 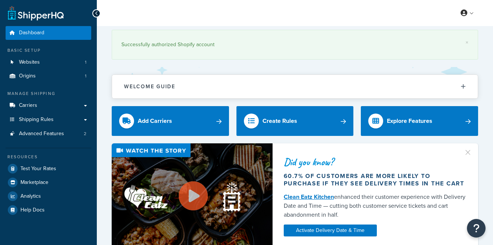 I want to click on a: Help Docs, so click(x=48, y=210).